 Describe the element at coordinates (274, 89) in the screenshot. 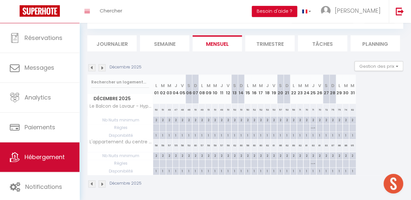

I see `th: 19` at that location.